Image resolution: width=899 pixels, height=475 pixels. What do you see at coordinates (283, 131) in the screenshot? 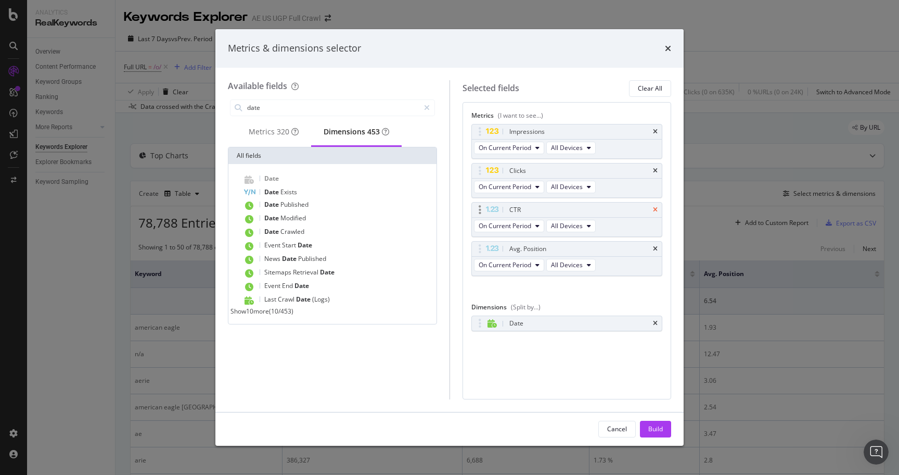
I see `span: 320` at bounding box center [283, 131].